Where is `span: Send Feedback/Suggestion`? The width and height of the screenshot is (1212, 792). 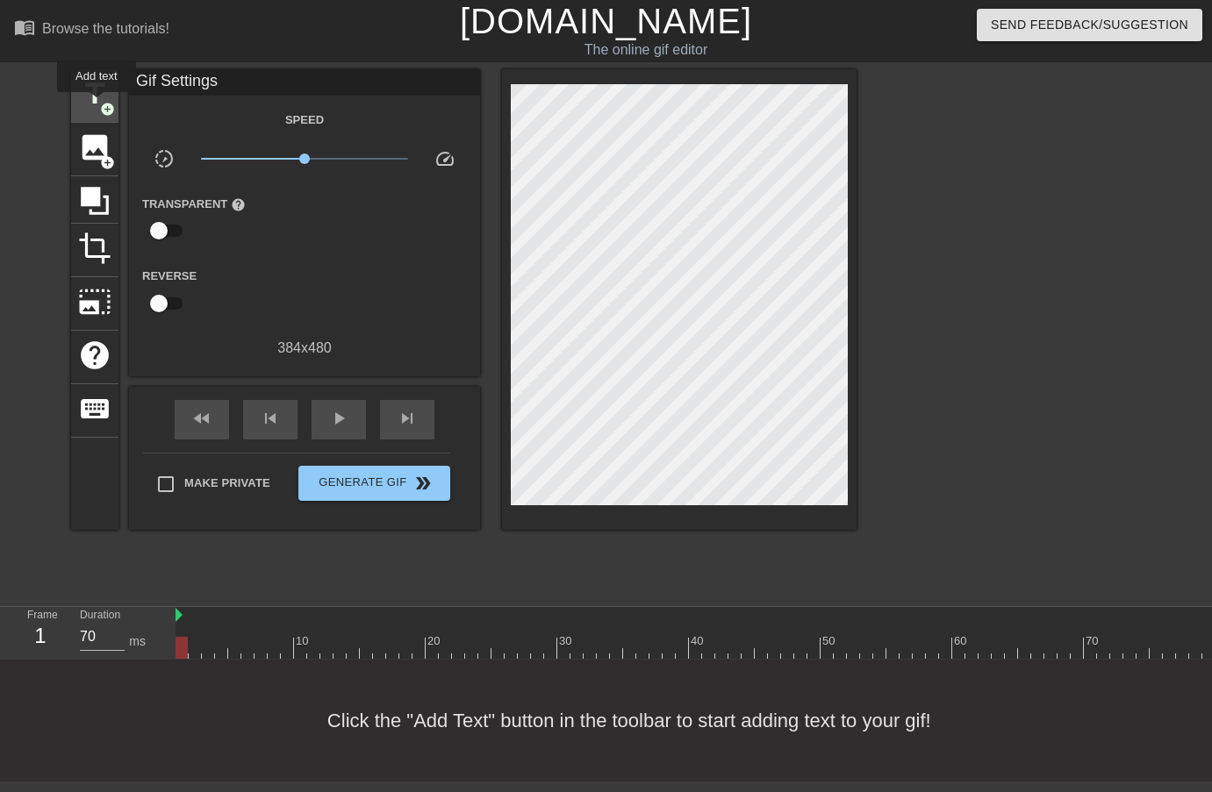
span: Send Feedback/Suggestion is located at coordinates (1089, 25).